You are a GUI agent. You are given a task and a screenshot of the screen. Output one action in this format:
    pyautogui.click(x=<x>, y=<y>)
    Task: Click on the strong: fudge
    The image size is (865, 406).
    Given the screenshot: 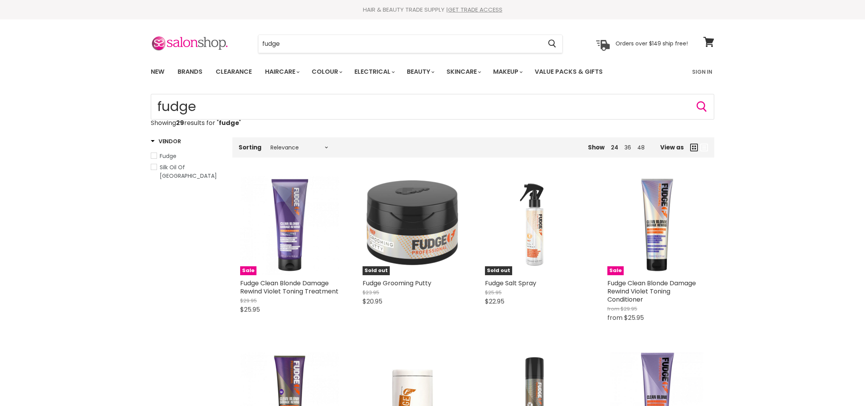 What is the action you would take?
    pyautogui.click(x=229, y=123)
    